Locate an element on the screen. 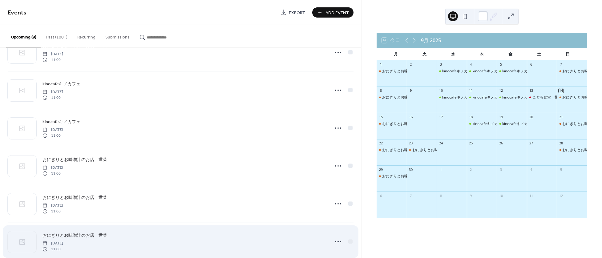 The image size is (602, 258). div: 28 is located at coordinates (561, 143).